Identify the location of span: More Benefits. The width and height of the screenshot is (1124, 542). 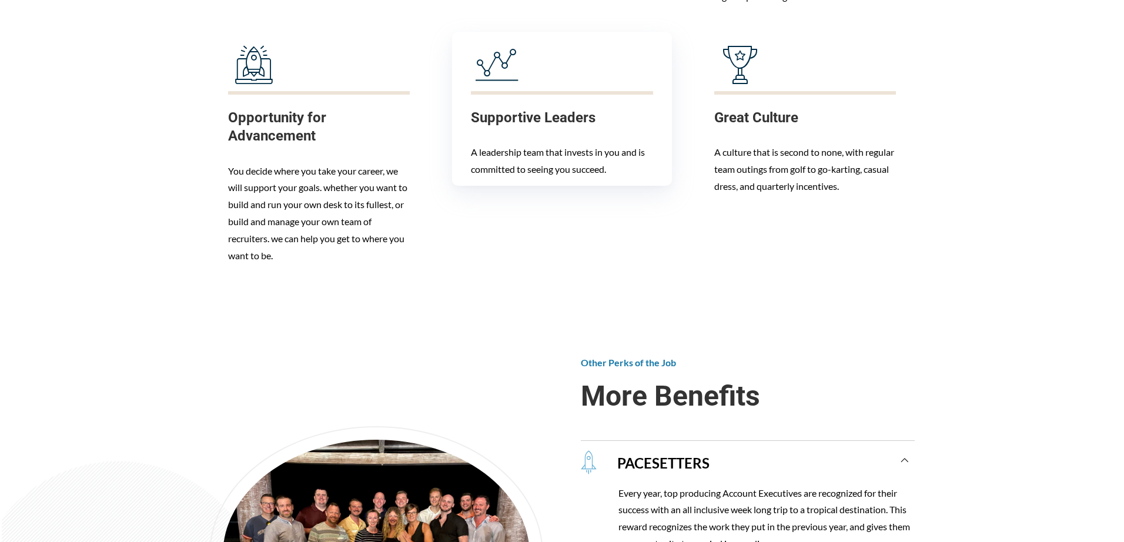
(748, 396).